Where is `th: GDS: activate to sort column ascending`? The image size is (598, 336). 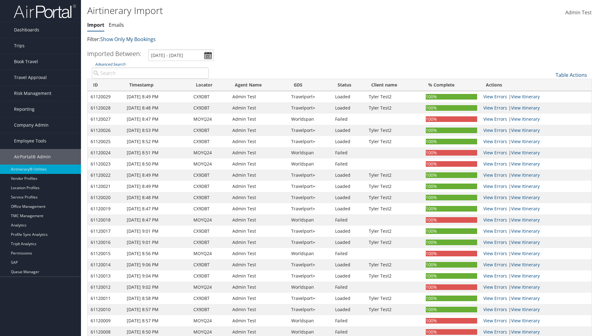 th: GDS: activate to sort column ascending is located at coordinates (310, 85).